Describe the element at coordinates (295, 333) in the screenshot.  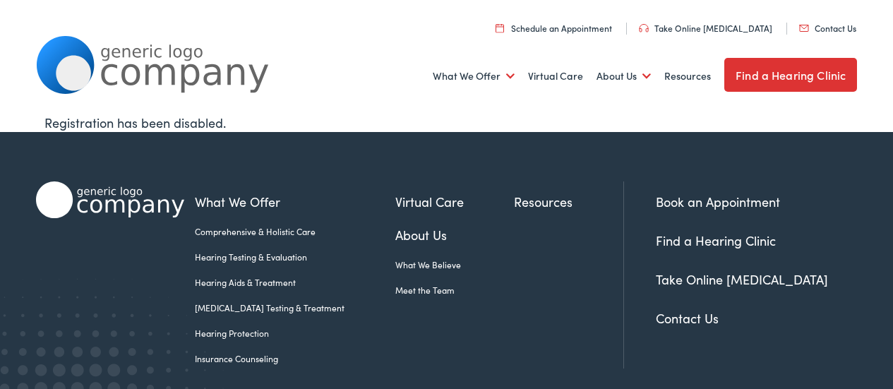
I see `a: Hearing Protection` at that location.